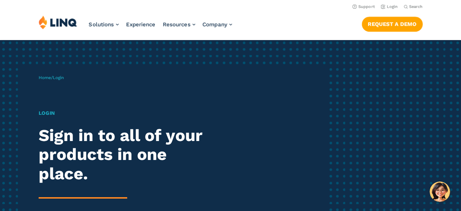  Describe the element at coordinates (217, 24) in the screenshot. I see `a: Company` at that location.